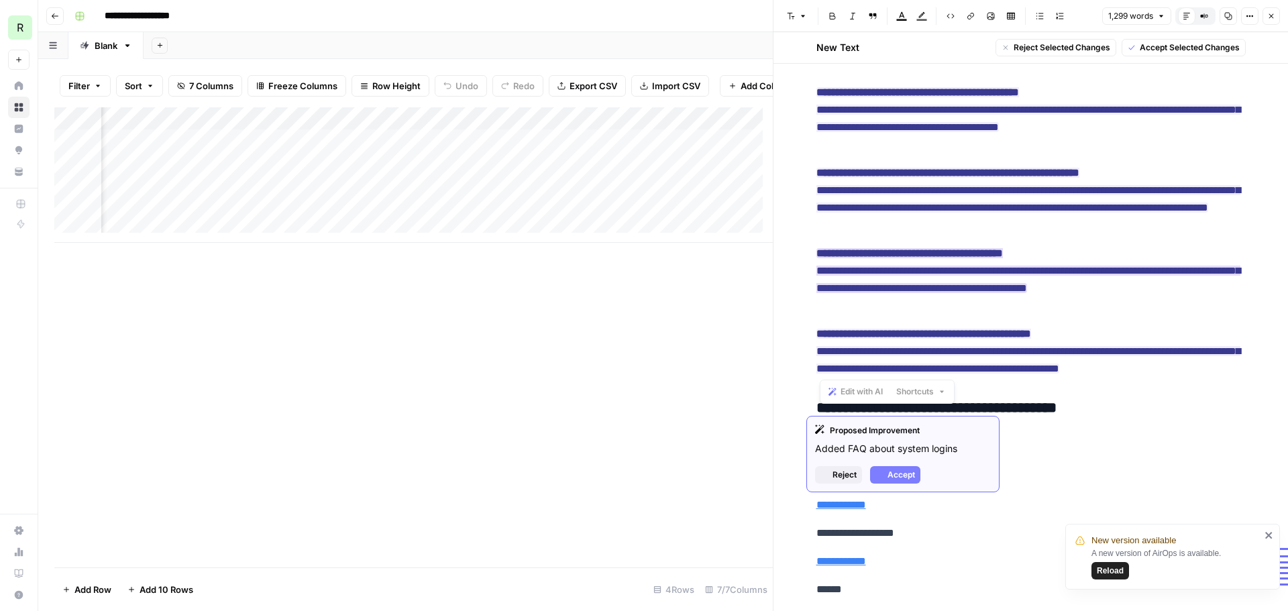 This screenshot has height=611, width=1288. I want to click on button: Add Row, so click(87, 590).